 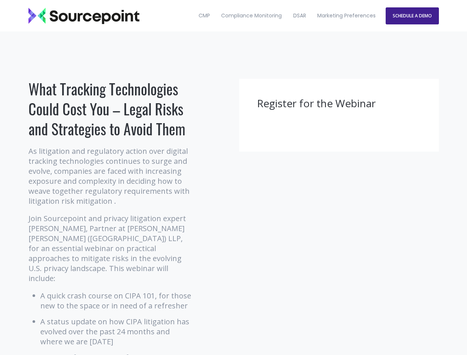 I want to click on h3: Register for the Webinar, so click(x=339, y=104).